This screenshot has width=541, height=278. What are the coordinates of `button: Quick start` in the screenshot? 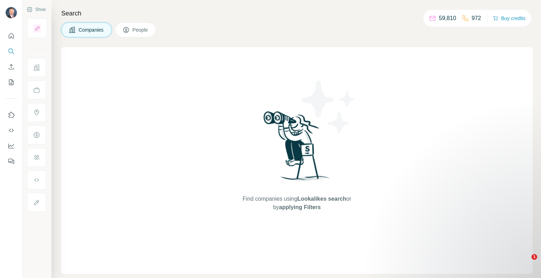 It's located at (11, 36).